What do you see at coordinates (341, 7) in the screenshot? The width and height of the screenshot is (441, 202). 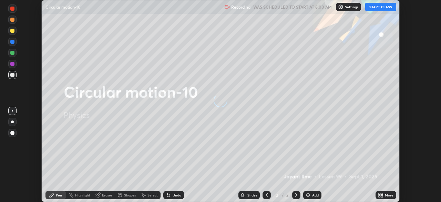 I see `img: class-settings-icons` at bounding box center [341, 7].